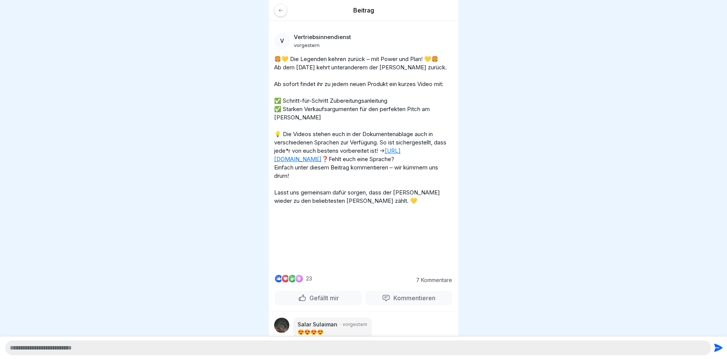 The height and width of the screenshot is (359, 727). I want to click on p: Beitrag, so click(364, 10).